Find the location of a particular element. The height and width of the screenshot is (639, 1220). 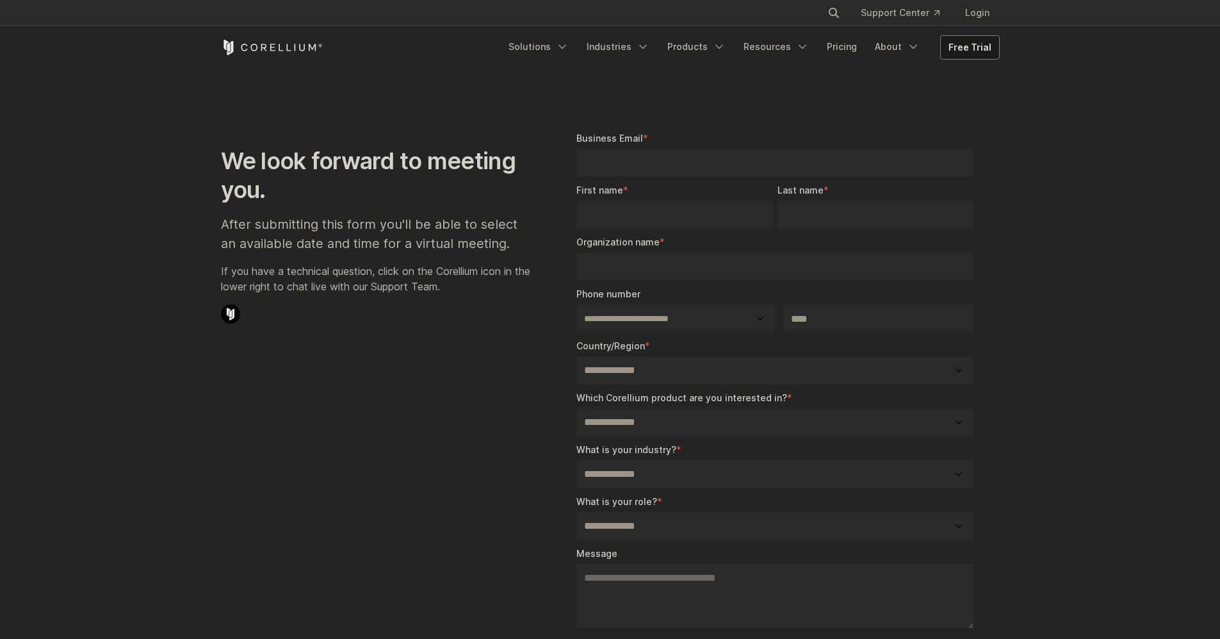

a: Resources is located at coordinates (776, 47).